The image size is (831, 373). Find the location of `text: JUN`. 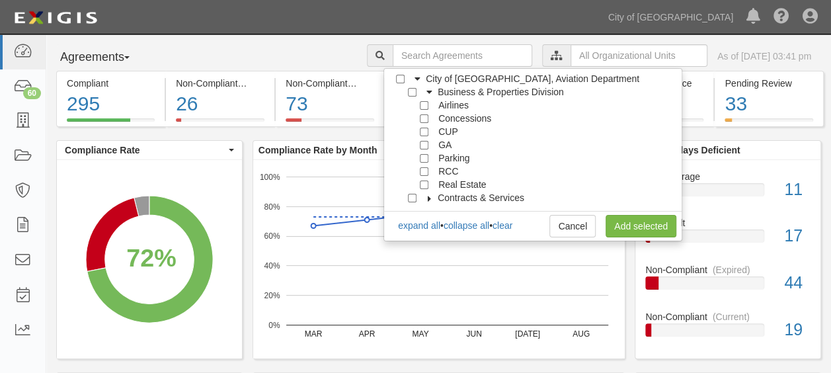

text: JUN is located at coordinates (473, 334).